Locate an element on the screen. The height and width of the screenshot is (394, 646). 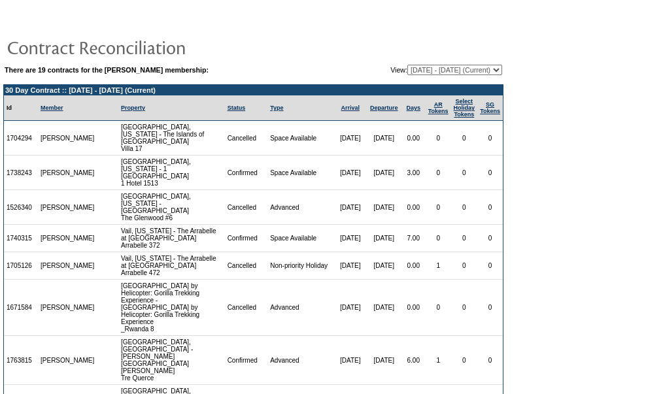
td: 7.00 is located at coordinates (413, 239).